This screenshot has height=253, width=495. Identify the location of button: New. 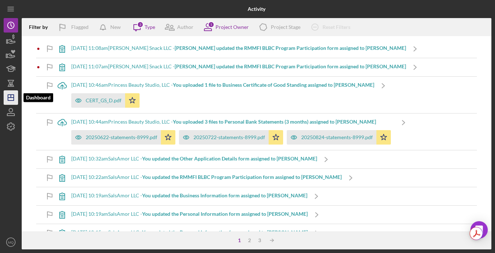
(112, 27).